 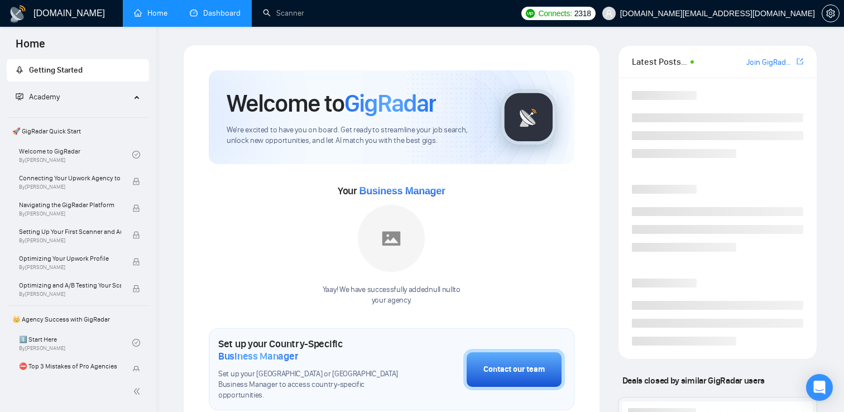 What do you see at coordinates (70, 232) in the screenshot?
I see `span: Setting Up Your First Scanner and Auto-Bidder` at bounding box center [70, 232].